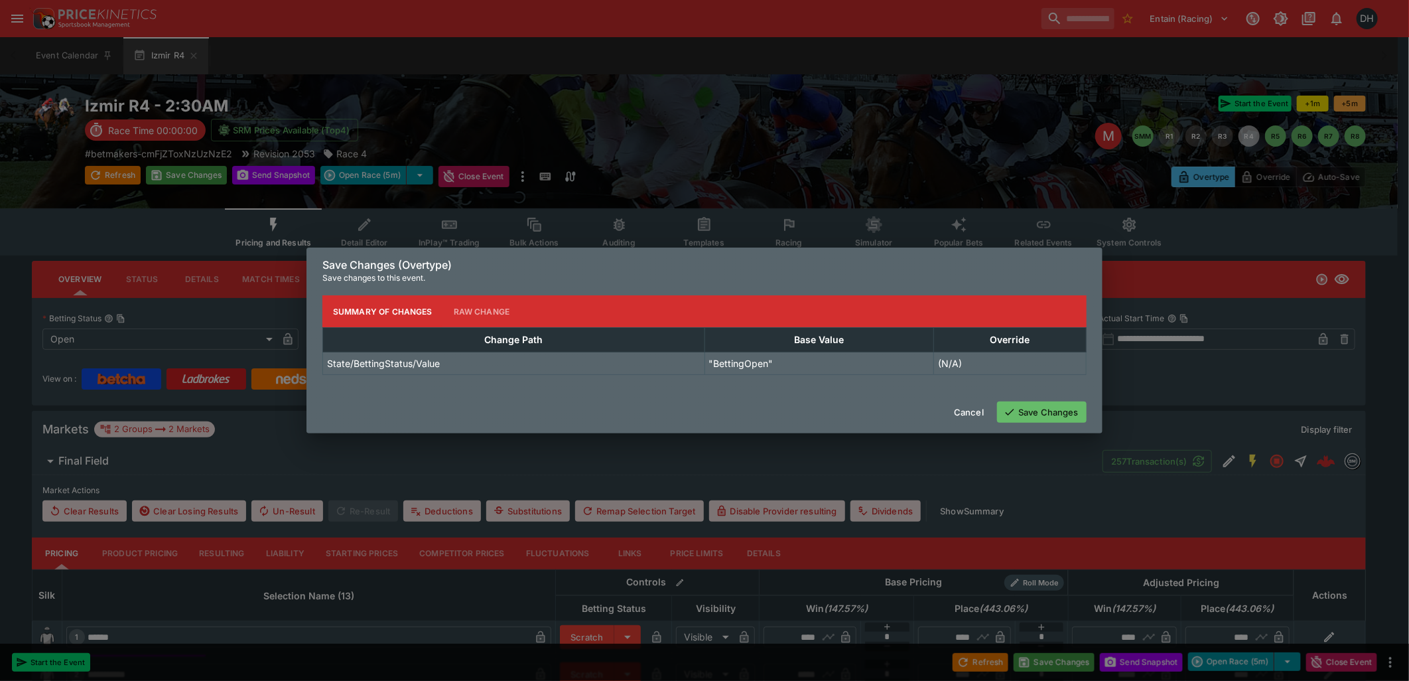 The height and width of the screenshot is (681, 1409). What do you see at coordinates (514, 340) in the screenshot?
I see `th: Change Path` at bounding box center [514, 340].